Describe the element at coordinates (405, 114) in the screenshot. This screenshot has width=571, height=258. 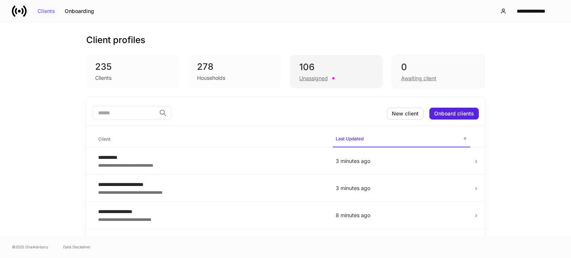
I see `button: New client` at that location.